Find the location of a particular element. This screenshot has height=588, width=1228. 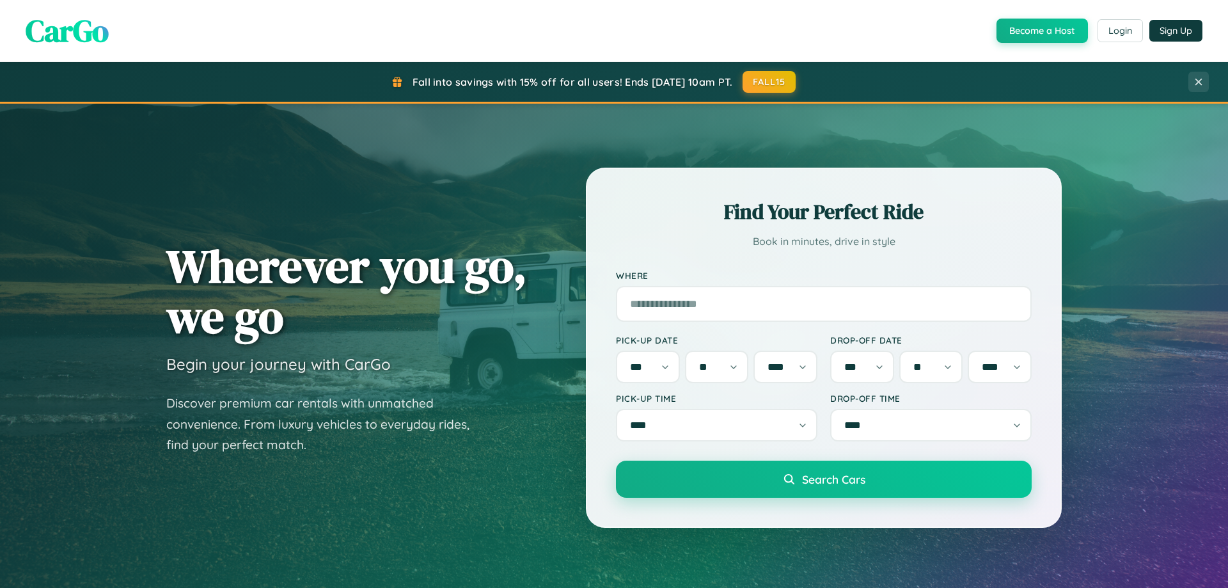

label: Pick-up Date is located at coordinates (716, 340).